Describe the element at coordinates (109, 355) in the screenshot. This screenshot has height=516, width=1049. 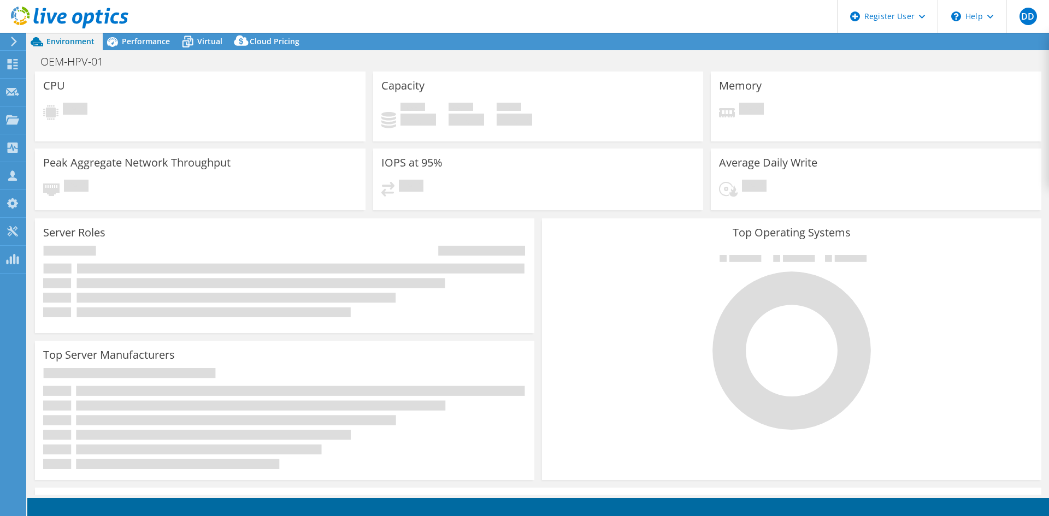
I see `h3: Top Server Manufacturers` at that location.